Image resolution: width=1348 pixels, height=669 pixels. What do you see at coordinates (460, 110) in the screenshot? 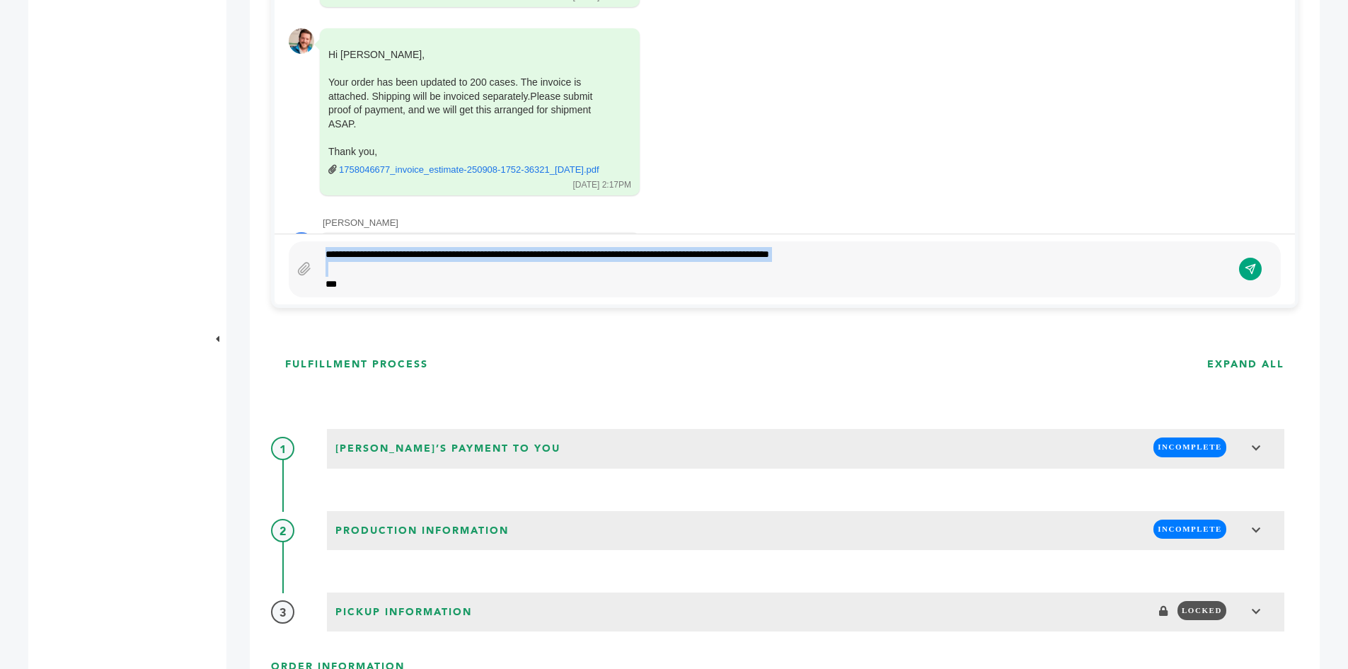
I see `span: Please submit proof of payment, and we will get this arranged for shipment ASAP.` at bounding box center [460, 110].